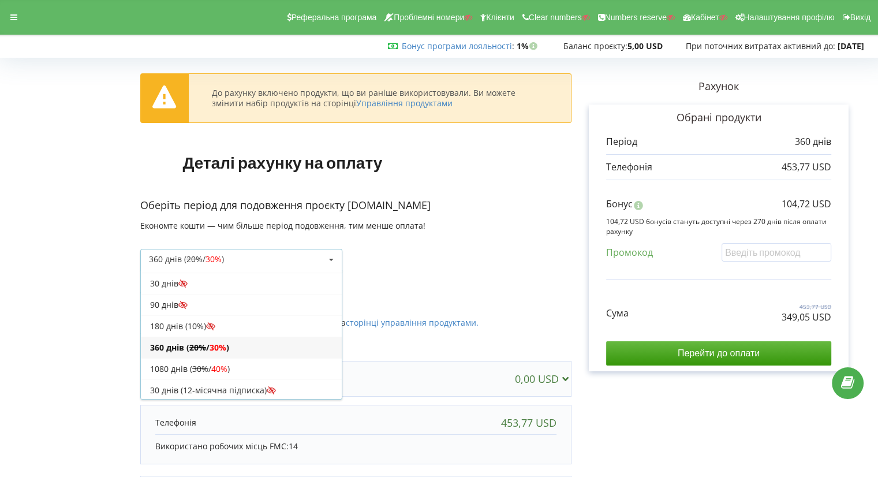 Image resolution: width=878 pixels, height=477 pixels. I want to click on p: Рахунок, so click(719, 87).